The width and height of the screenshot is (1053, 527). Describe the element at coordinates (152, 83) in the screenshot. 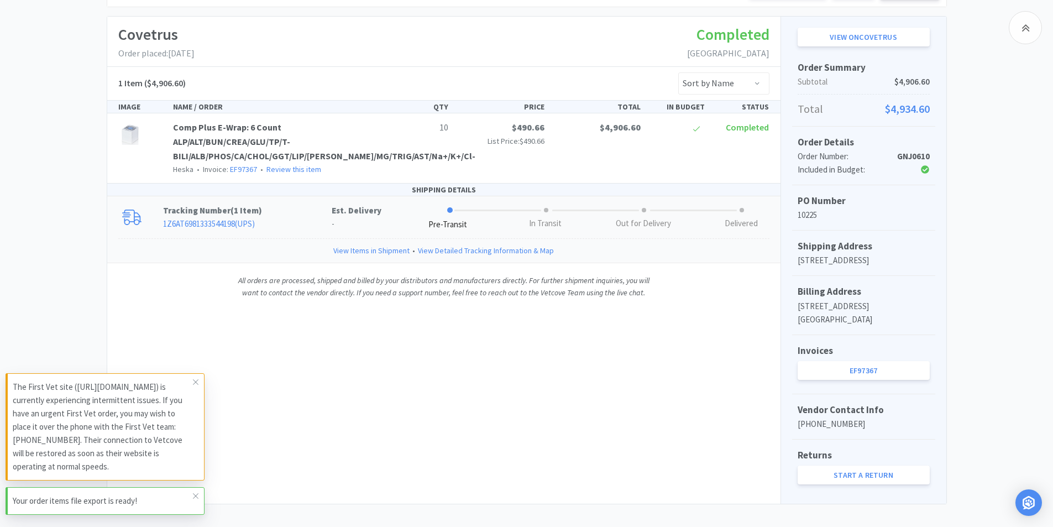

I see `h5: ($4,906.60)` at that location.